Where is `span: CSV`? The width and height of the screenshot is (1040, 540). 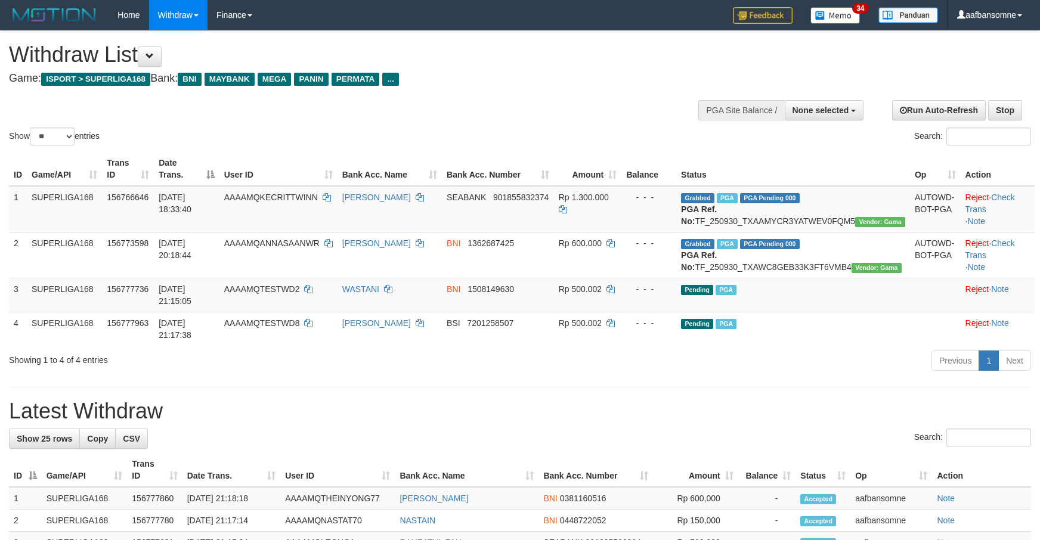
span: CSV is located at coordinates (131, 439).